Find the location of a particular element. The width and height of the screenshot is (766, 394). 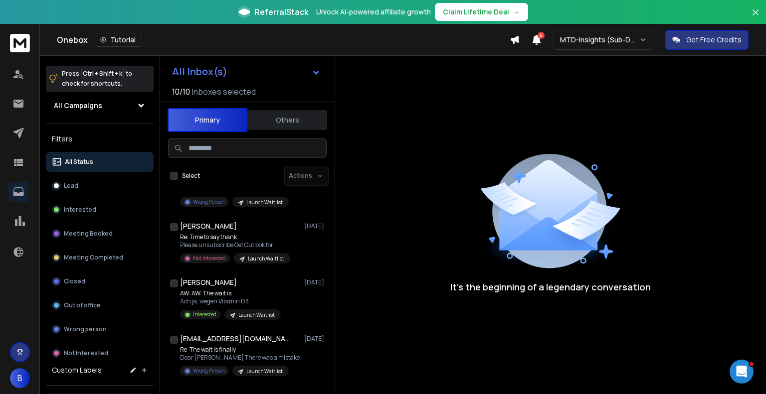

button: Meeting Booked is located at coordinates (100, 234).